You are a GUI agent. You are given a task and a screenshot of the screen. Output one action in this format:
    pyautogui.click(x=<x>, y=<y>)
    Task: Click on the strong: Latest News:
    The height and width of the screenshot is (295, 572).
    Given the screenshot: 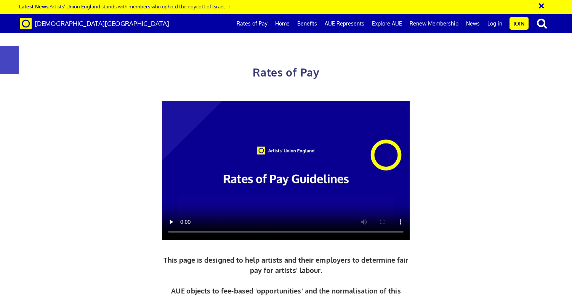 What is the action you would take?
    pyautogui.click(x=34, y=6)
    